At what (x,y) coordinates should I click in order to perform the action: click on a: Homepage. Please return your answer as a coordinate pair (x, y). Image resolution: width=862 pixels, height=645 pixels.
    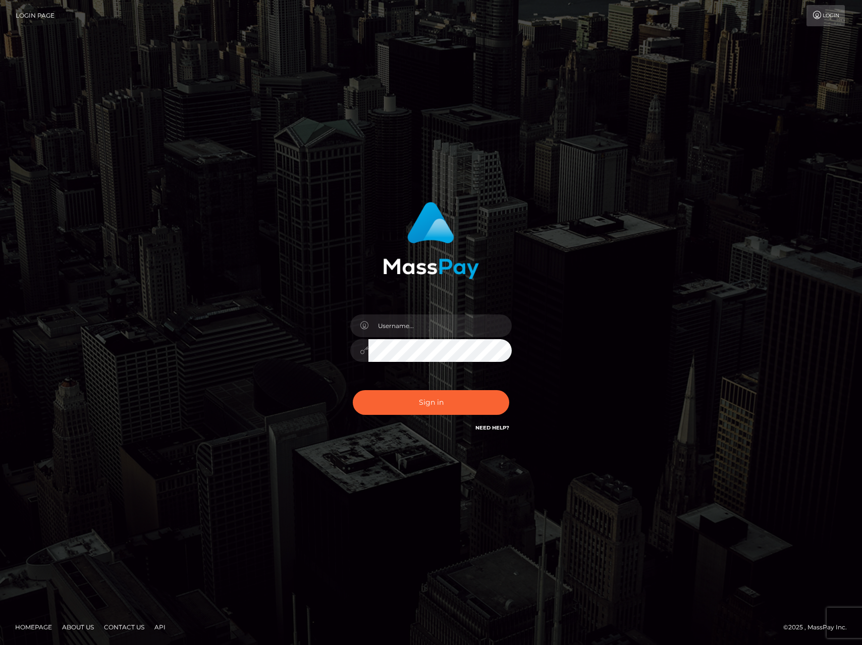
    Looking at the image, I should click on (33, 627).